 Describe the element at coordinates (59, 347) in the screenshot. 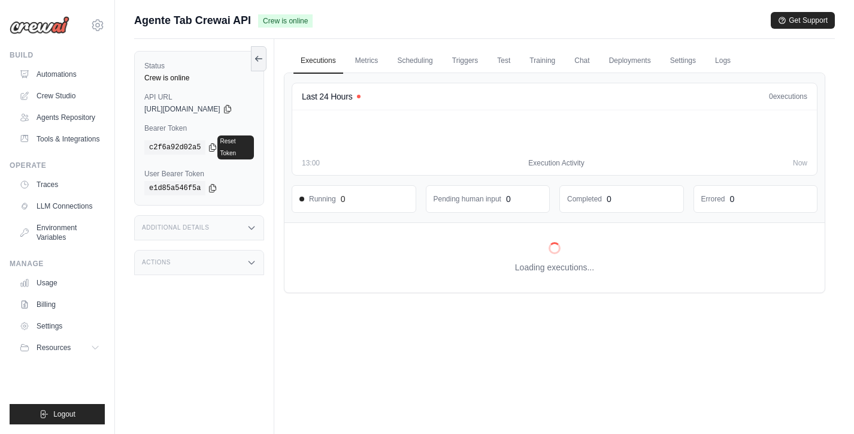

I see `button: Resources` at that location.